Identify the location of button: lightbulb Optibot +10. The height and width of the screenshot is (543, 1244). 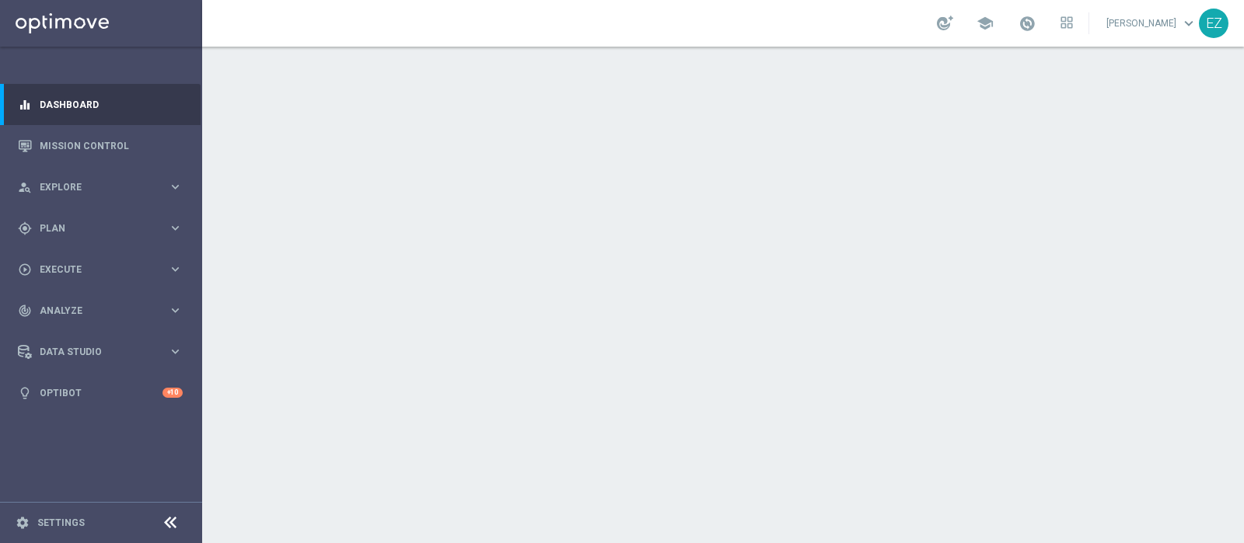
(100, 393).